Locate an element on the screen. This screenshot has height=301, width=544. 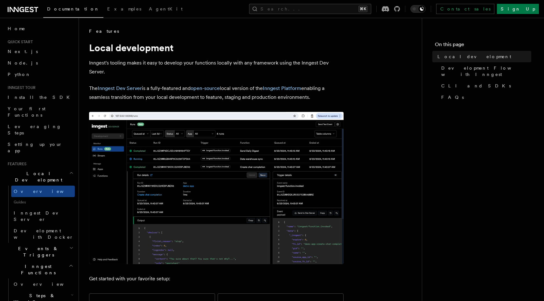
a: CLI and SDKs is located at coordinates (485, 86).